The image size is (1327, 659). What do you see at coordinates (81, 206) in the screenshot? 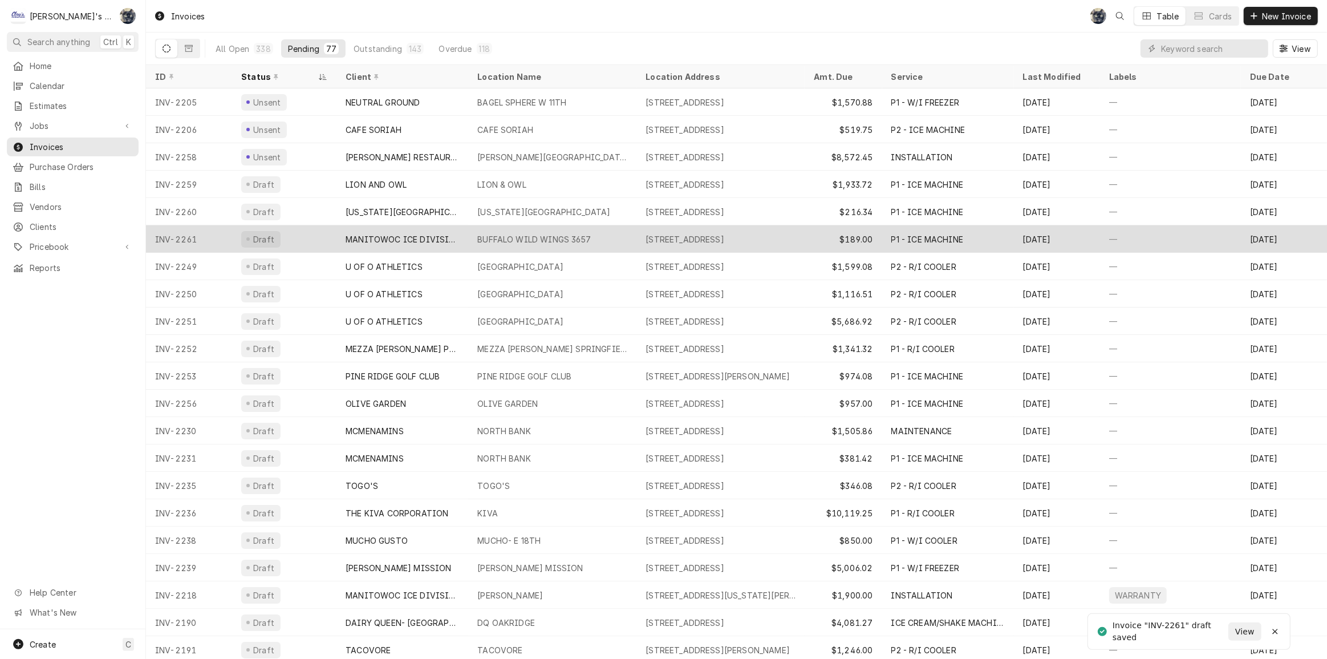
I see `span: Vendors` at bounding box center [81, 206].